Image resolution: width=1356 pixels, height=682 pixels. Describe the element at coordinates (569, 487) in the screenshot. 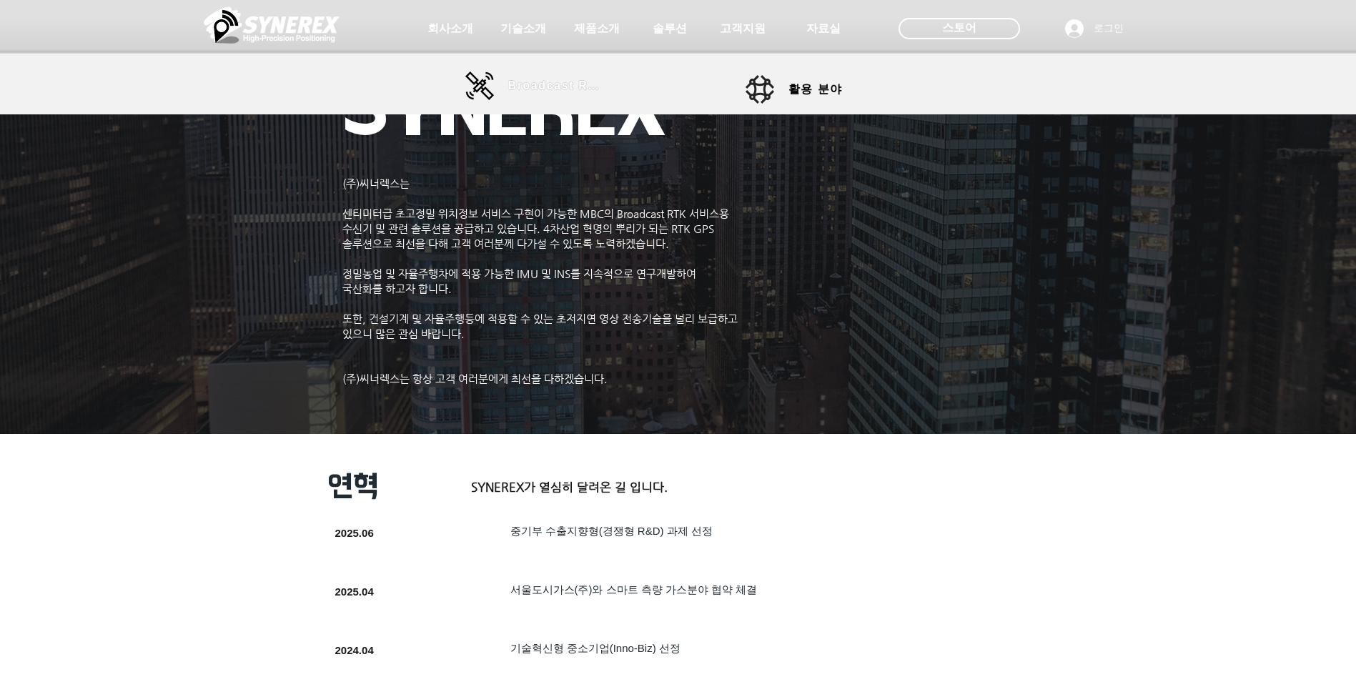

I see `span: SYNEREX가 열심히 달려온 길 입니다.` at that location.